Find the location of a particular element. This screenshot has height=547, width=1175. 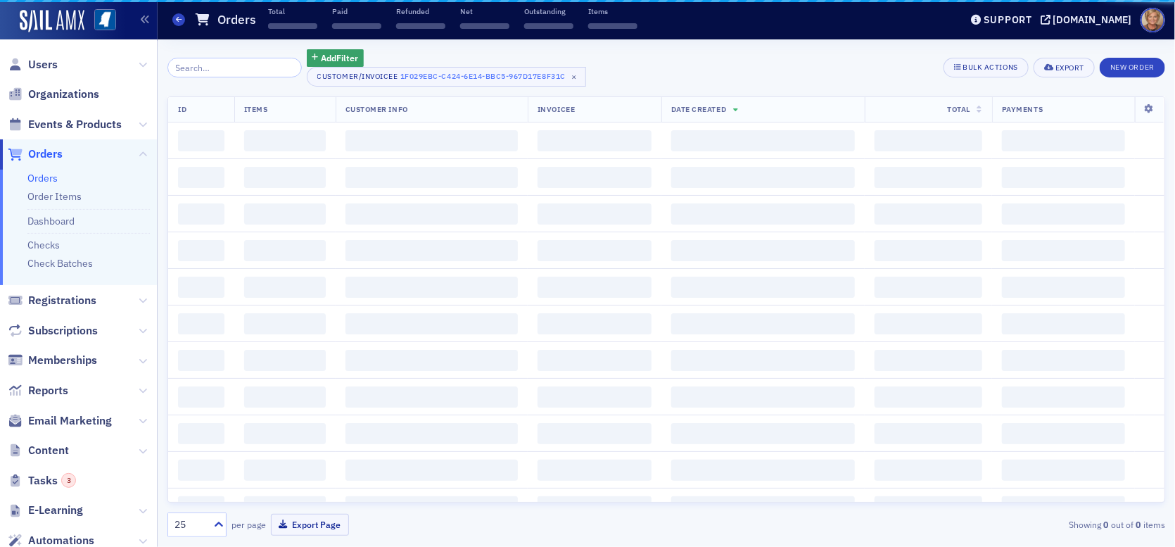

a: Reports is located at coordinates (38, 390).